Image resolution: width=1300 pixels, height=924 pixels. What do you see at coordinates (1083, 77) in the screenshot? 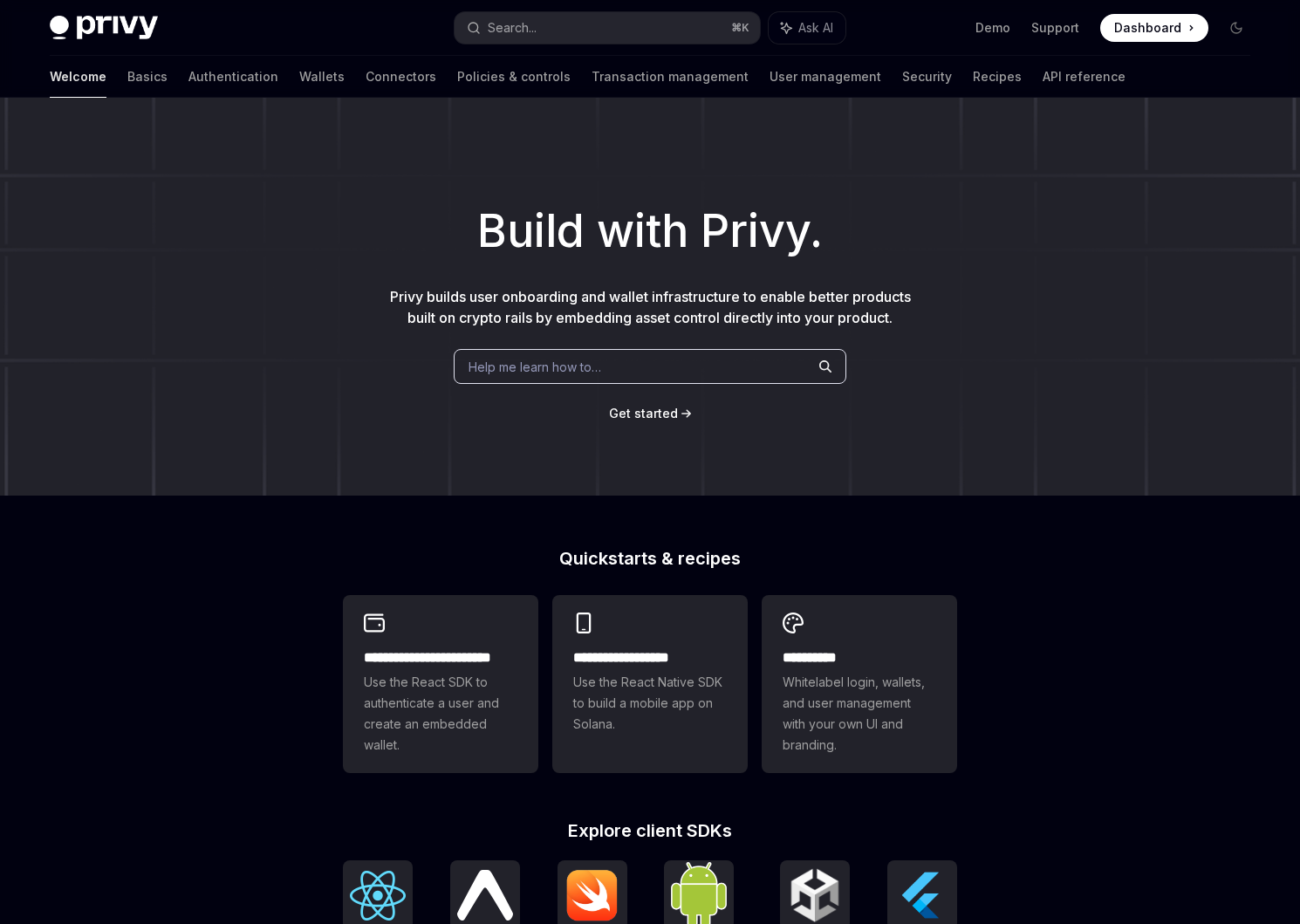
I see `a: API reference` at bounding box center [1083, 77].